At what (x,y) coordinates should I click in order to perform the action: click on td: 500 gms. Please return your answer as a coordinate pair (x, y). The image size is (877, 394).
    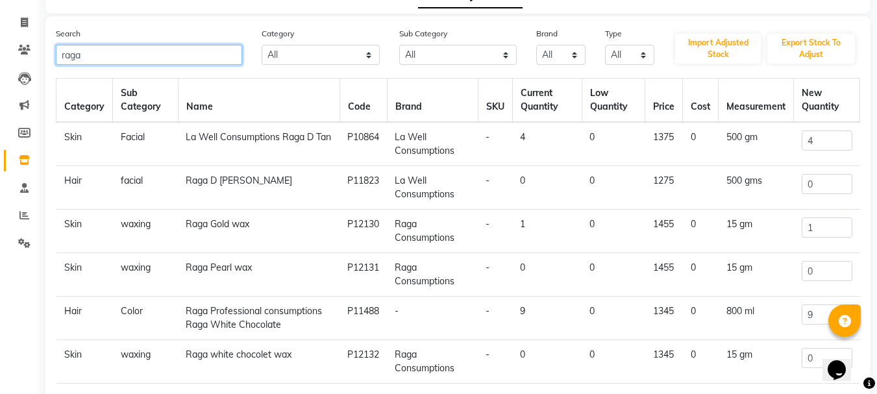
    Looking at the image, I should click on (757, 188).